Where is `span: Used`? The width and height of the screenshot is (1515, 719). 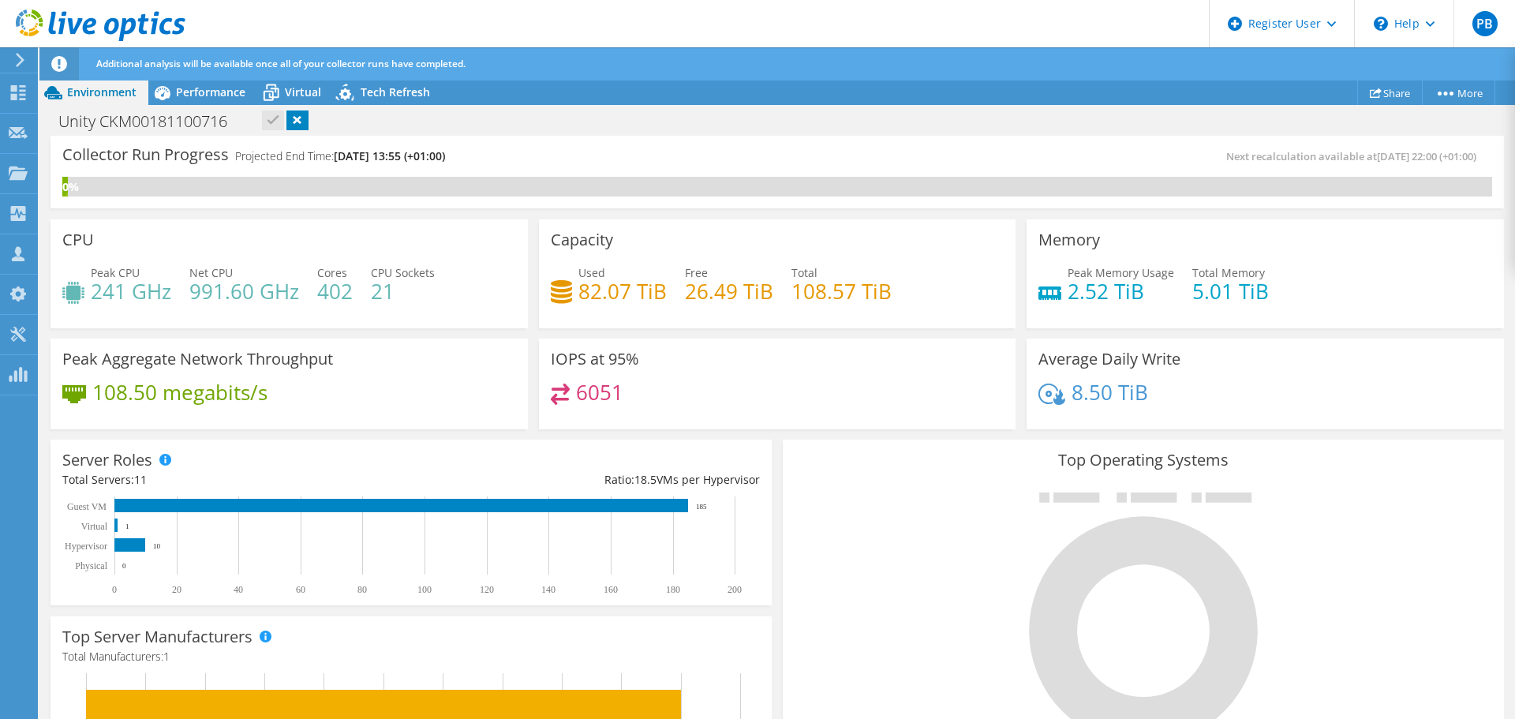 span: Used is located at coordinates (592, 272).